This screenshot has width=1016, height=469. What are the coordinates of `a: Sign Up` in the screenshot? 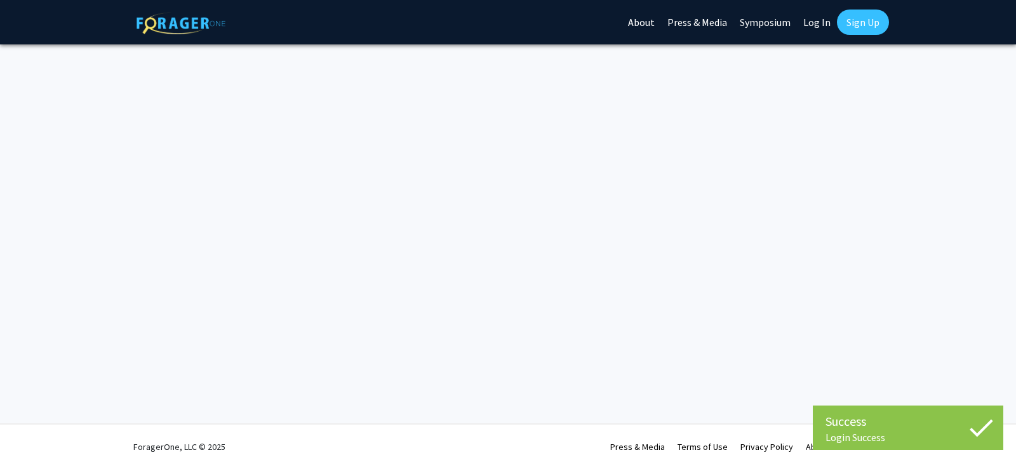 It's located at (863, 22).